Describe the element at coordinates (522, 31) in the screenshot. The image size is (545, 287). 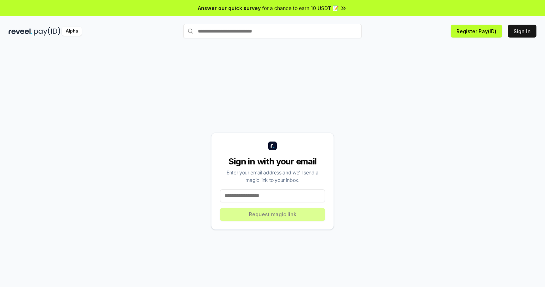
I see `button: Sign In` at that location.